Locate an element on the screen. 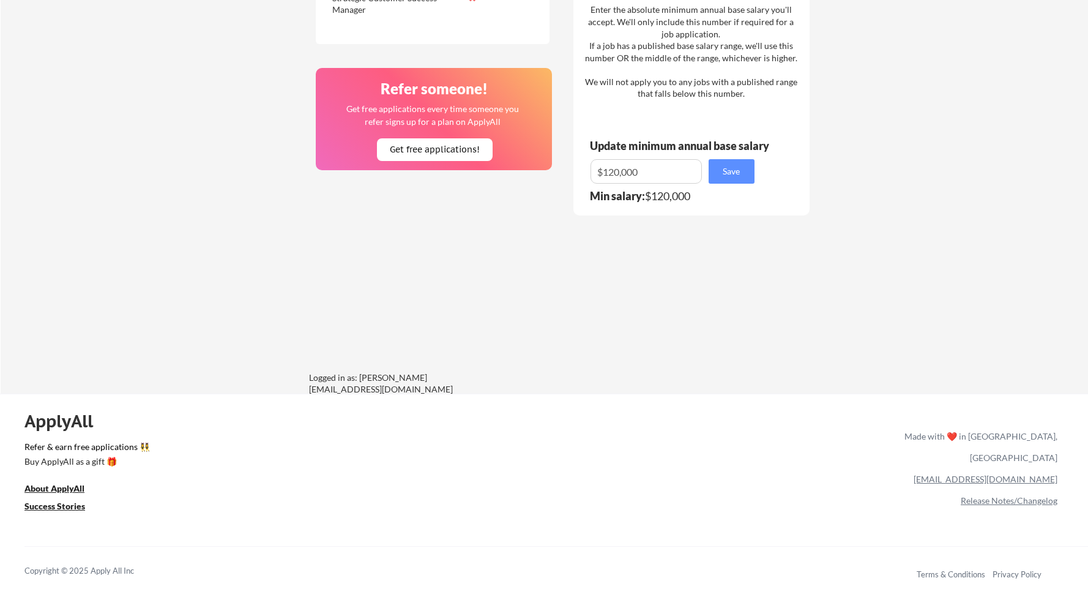 This screenshot has height=589, width=1088. div: Update minimum annual base salary is located at coordinates (682, 146).